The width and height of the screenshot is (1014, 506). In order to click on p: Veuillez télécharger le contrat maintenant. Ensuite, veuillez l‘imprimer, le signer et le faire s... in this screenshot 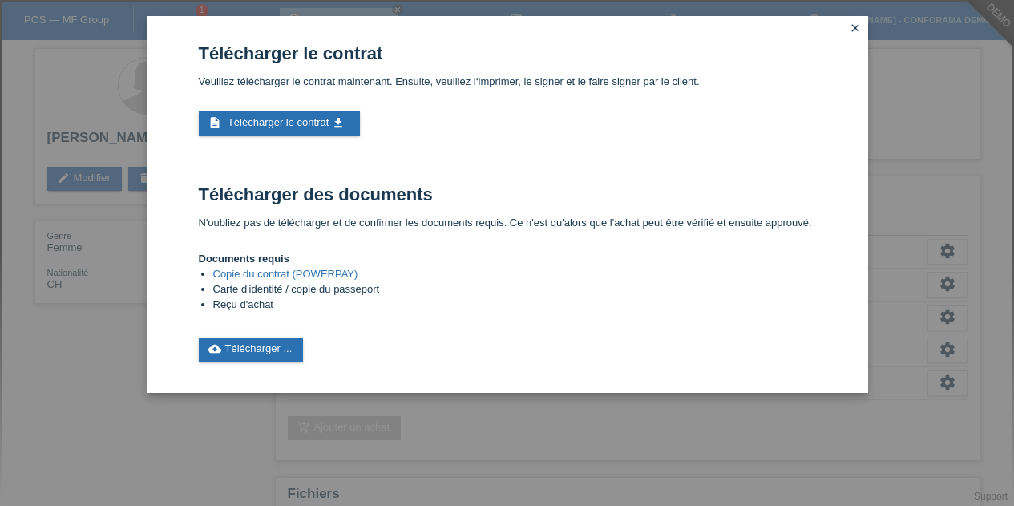, I will do `click(505, 81)`.